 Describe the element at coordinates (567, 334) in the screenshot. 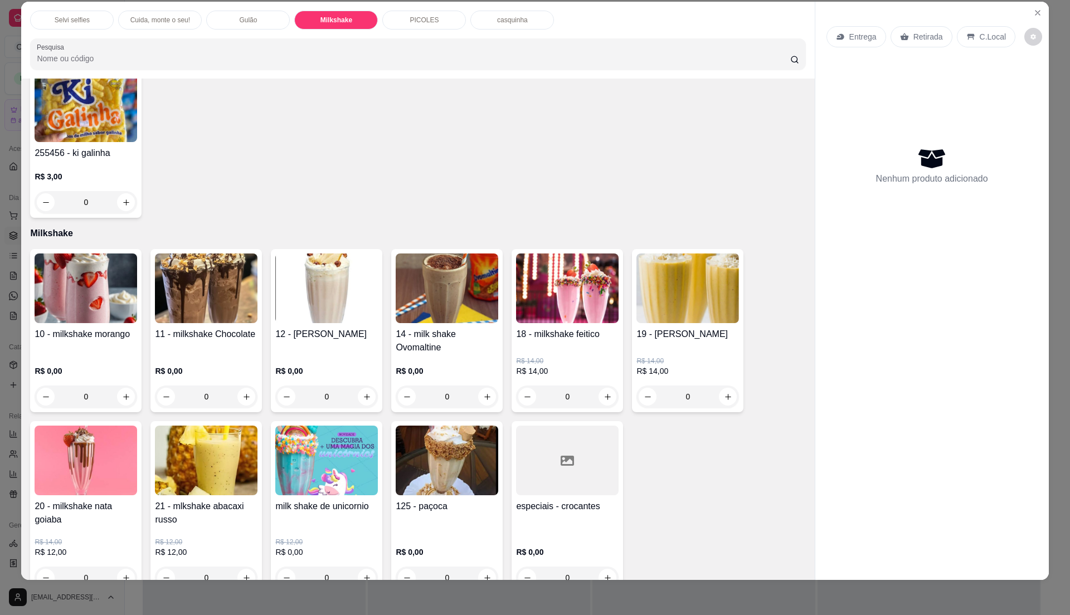

I see `h4: 18 - milkshake feitico` at that location.